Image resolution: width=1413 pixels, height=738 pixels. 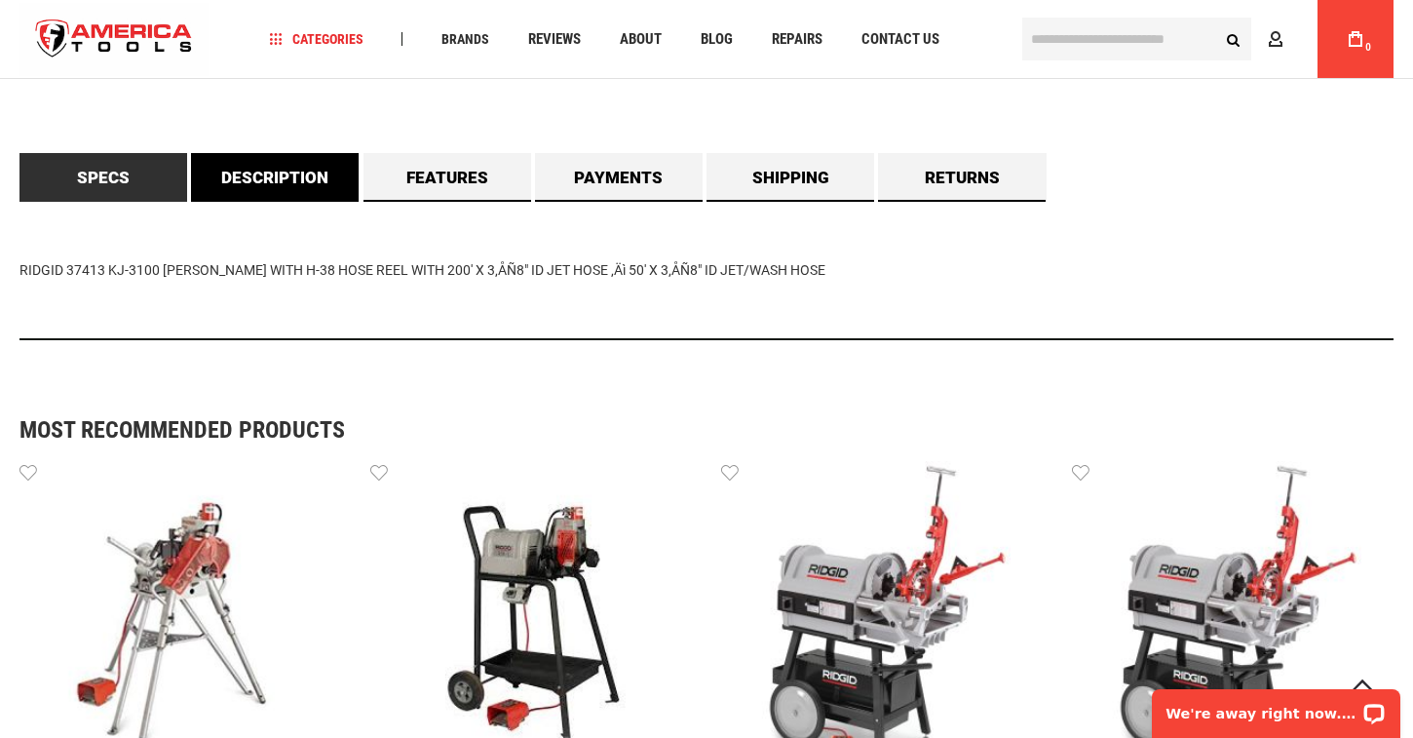 What do you see at coordinates (447, 177) in the screenshot?
I see `a: Features` at bounding box center [447, 177].